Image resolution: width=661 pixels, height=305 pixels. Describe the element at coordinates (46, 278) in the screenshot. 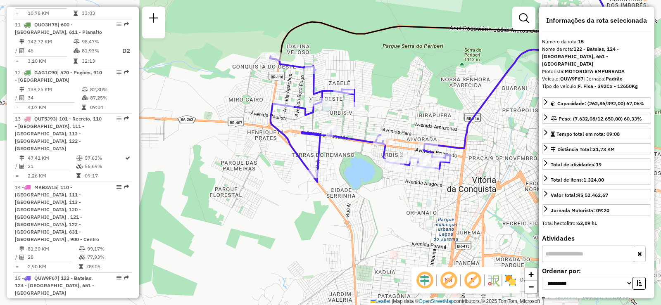

I see `span: QUW9F67` at that location.